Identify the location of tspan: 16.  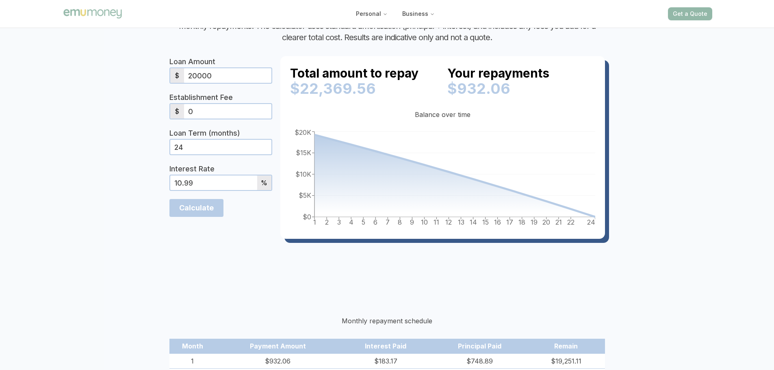
(497, 222).